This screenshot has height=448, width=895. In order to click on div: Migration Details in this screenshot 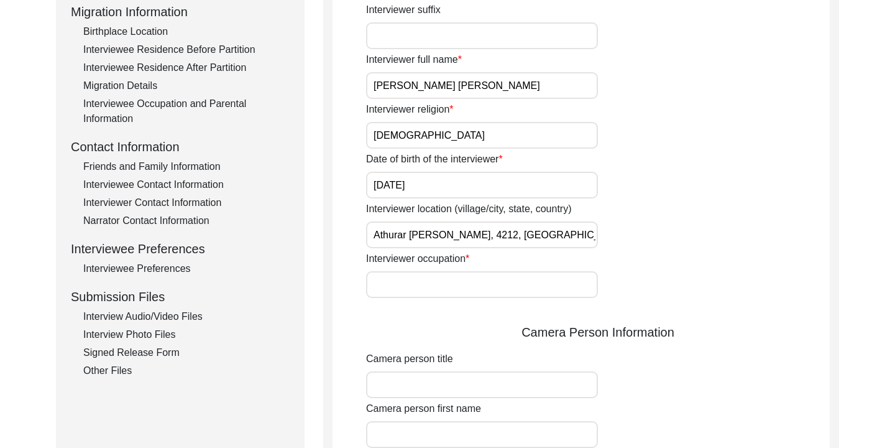, I will do `click(186, 86)`.